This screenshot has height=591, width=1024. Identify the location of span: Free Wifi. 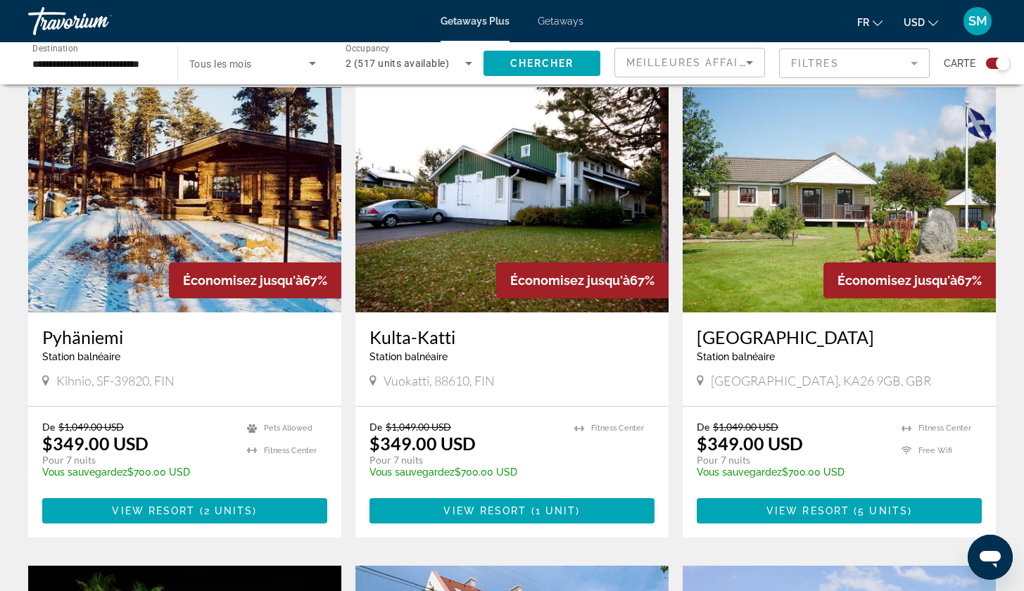
(935, 450).